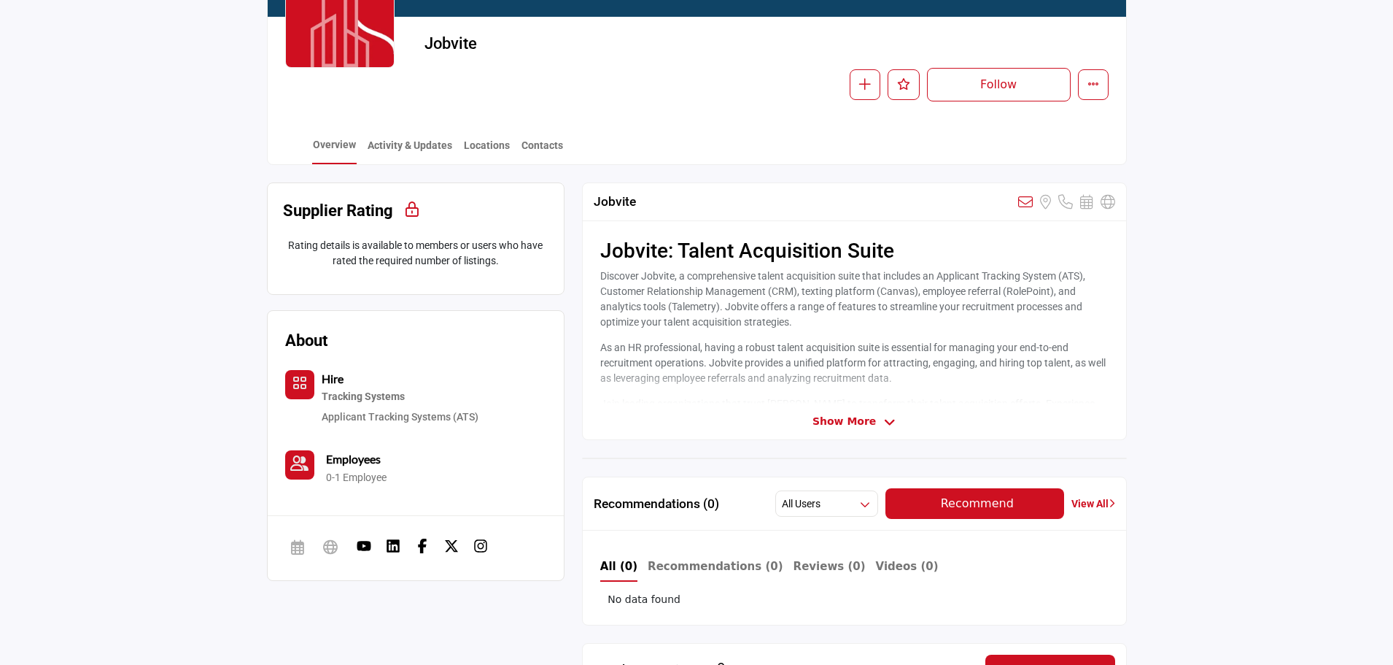 The image size is (1393, 665). What do you see at coordinates (422, 546) in the screenshot?
I see `img: Facebook` at bounding box center [422, 546].